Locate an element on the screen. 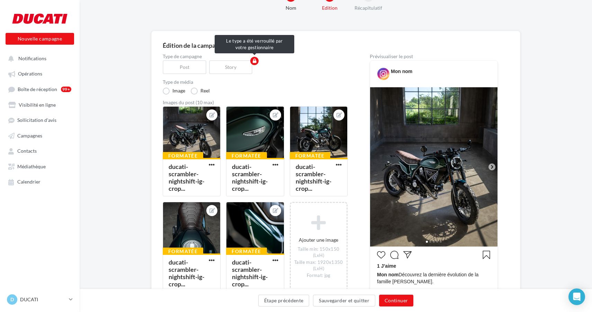  a: Opérations is located at coordinates (40, 73).